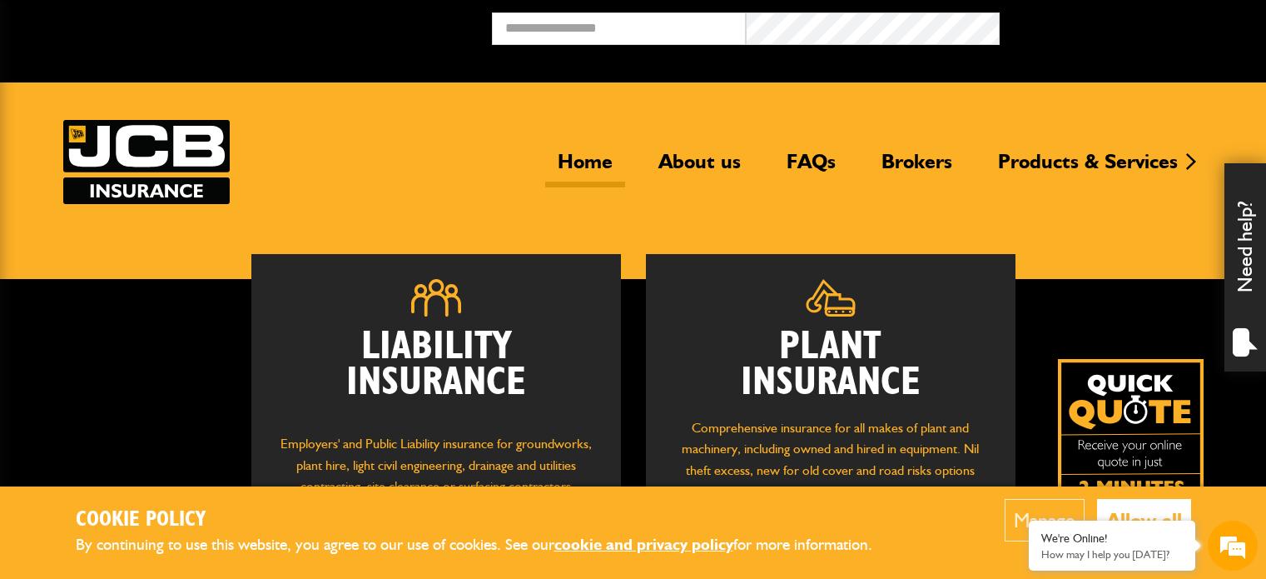  I want to click on p: Comprehensive insurance for all makes of plant and machinery, including owned and hired in equipm..., so click(831, 460).